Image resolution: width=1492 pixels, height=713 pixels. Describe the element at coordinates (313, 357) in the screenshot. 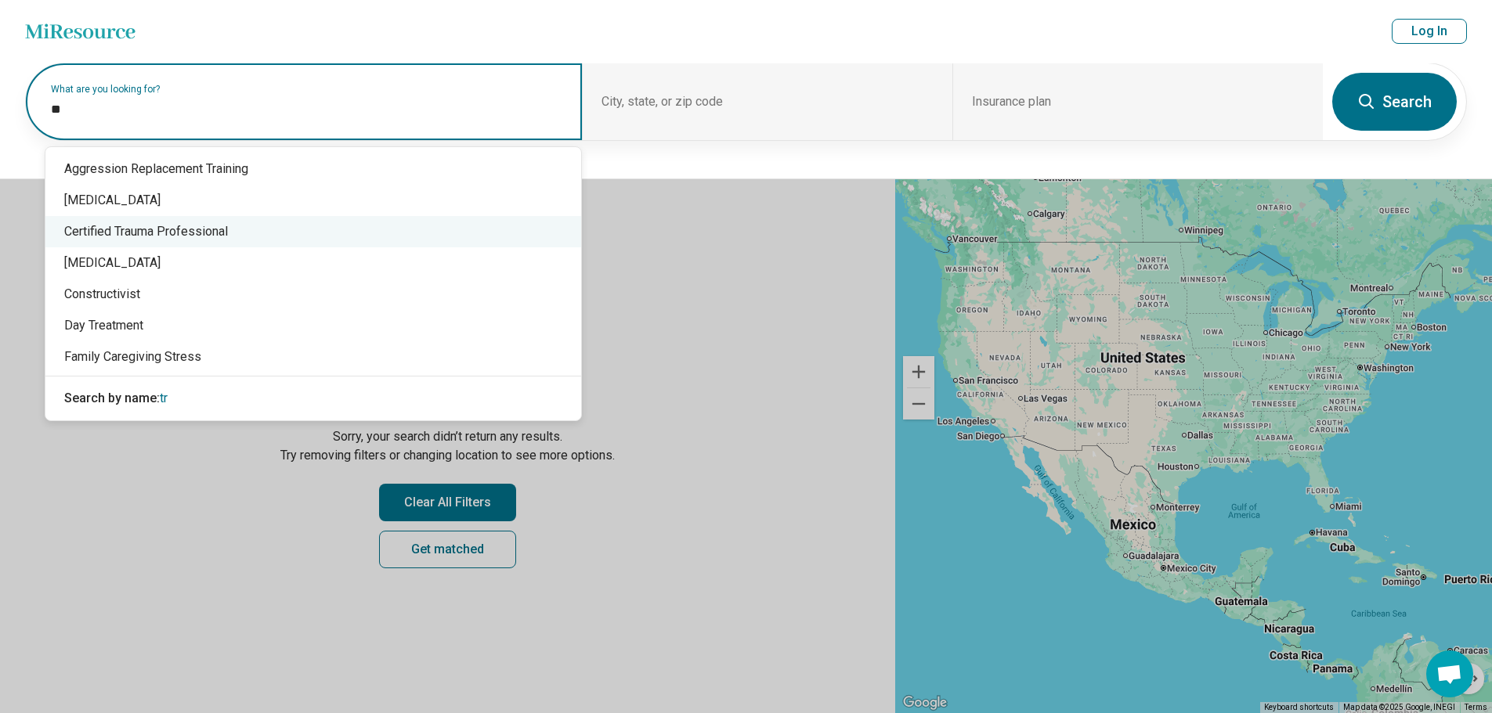

I see `div: Family Caregiving Stress` at that location.